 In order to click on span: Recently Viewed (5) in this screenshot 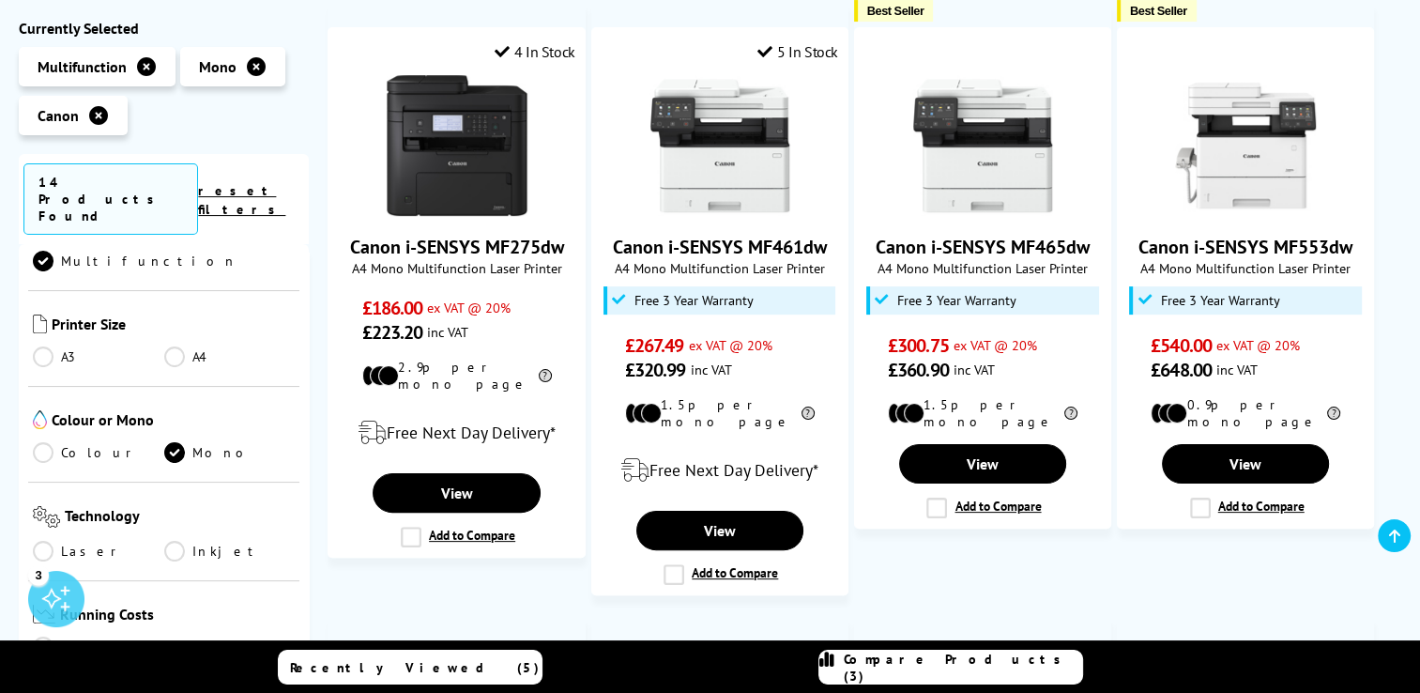, I will do `click(415, 668)`.